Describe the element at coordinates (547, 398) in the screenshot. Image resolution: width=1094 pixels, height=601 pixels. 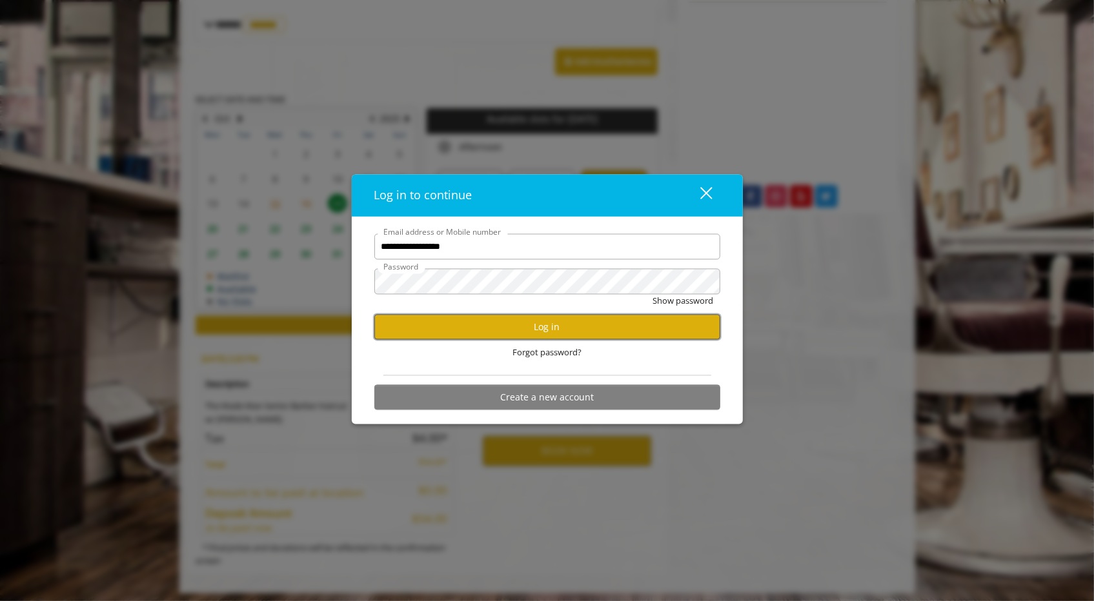
I see `button: Create a new account` at that location.